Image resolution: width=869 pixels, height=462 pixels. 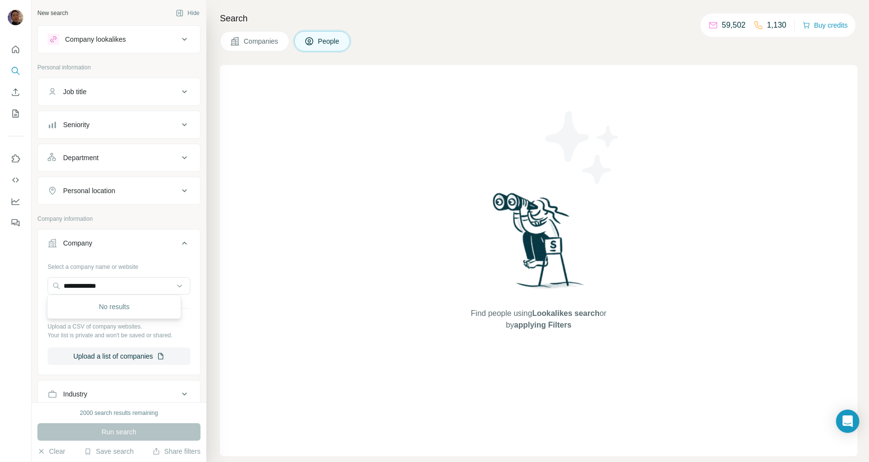 I want to click on div: Company, so click(x=78, y=243).